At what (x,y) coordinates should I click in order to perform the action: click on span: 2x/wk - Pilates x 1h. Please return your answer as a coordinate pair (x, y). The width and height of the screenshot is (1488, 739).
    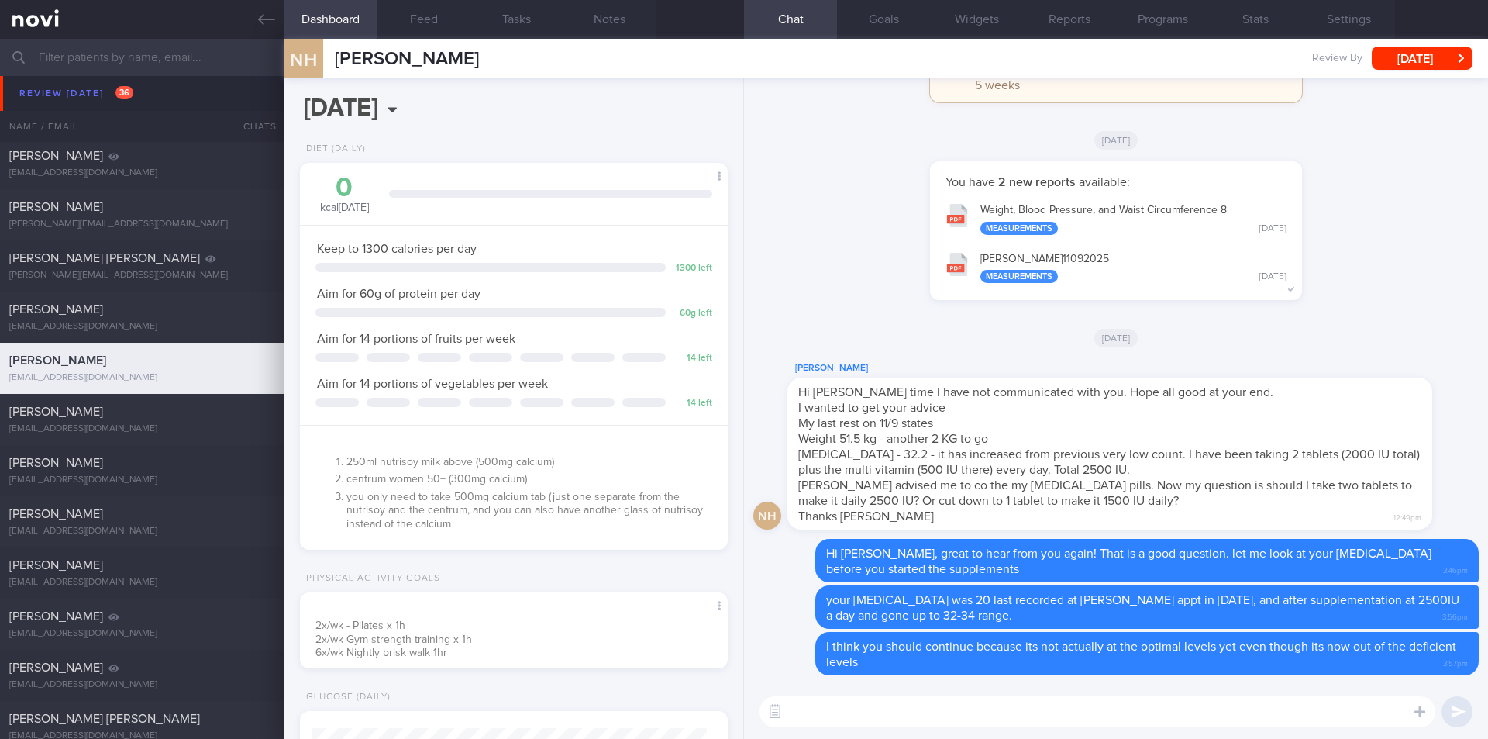
    Looking at the image, I should click on (360, 625).